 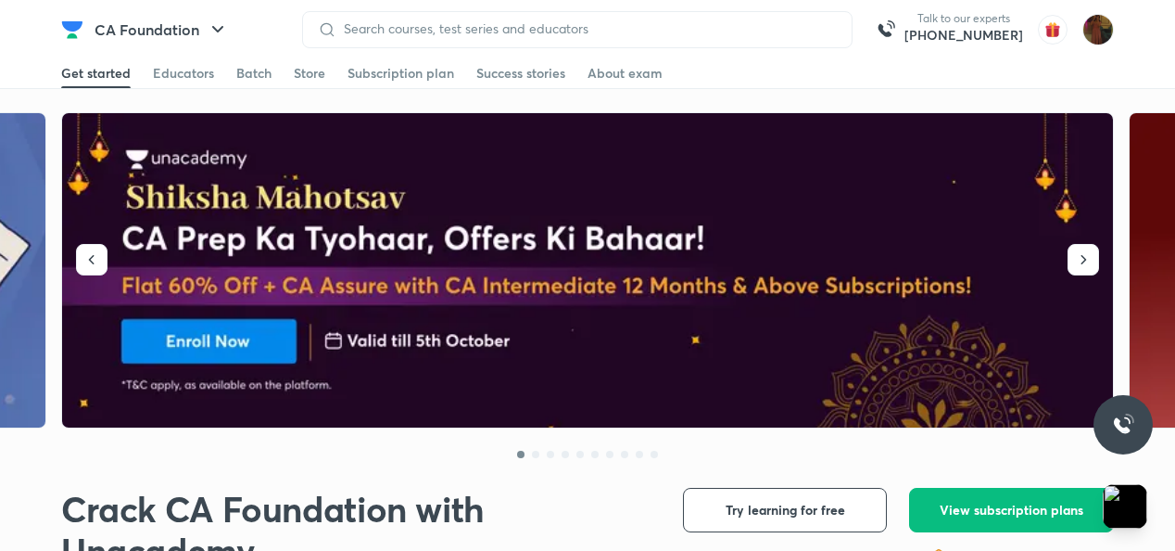 I want to click on img: Company Logo, so click(x=72, y=30).